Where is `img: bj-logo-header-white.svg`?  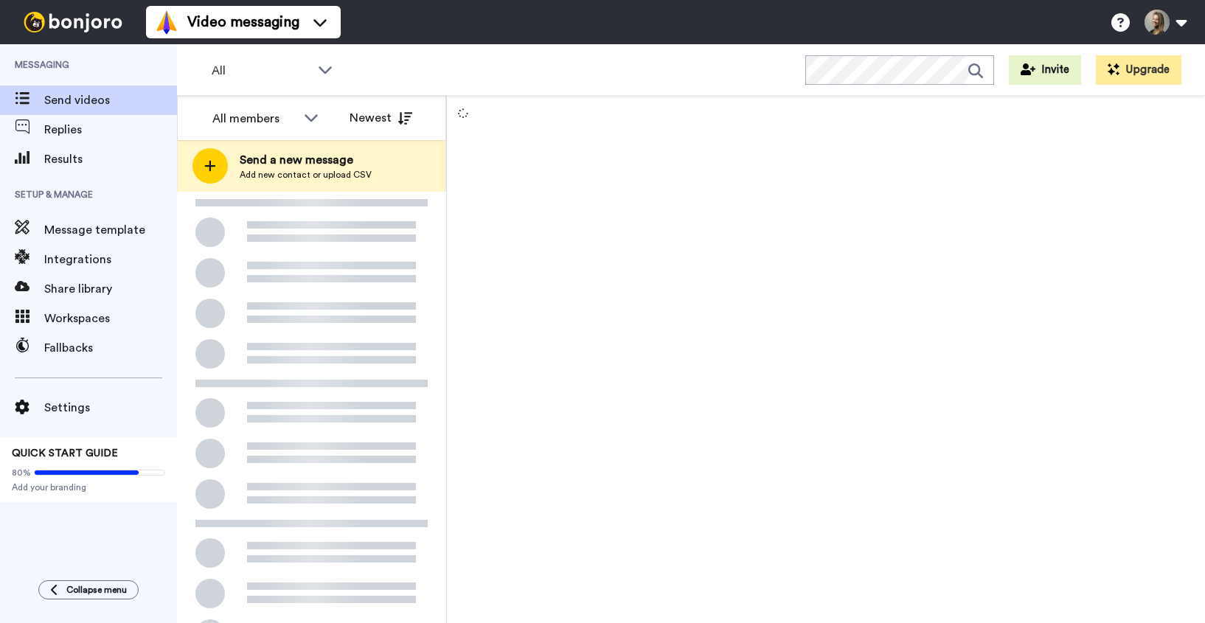 img: bj-logo-header-white.svg is located at coordinates (73, 22).